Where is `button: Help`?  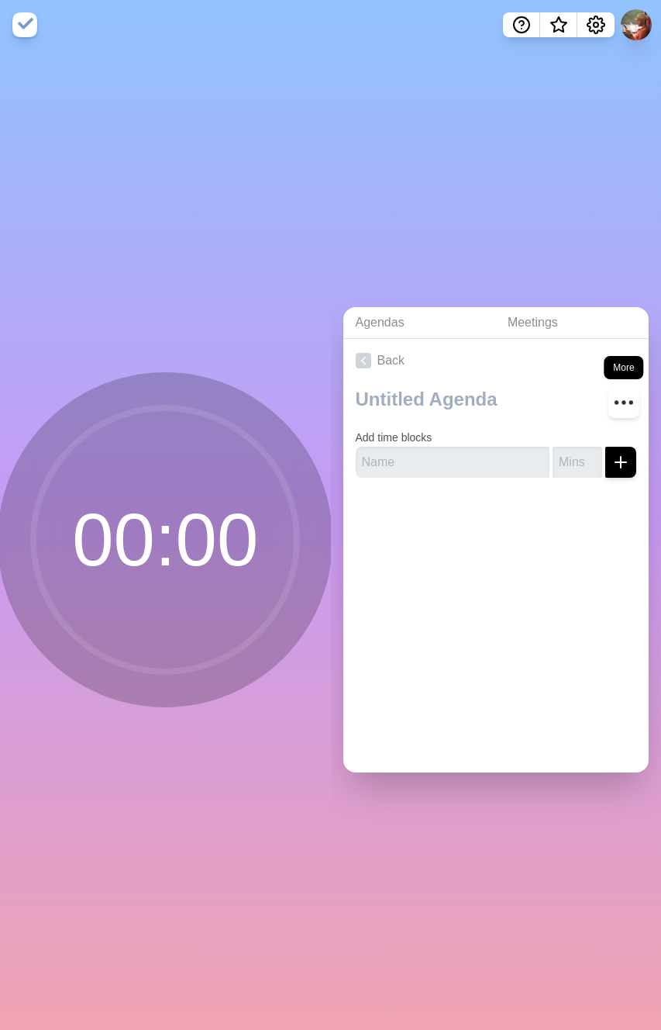
button: Help is located at coordinates (522, 25).